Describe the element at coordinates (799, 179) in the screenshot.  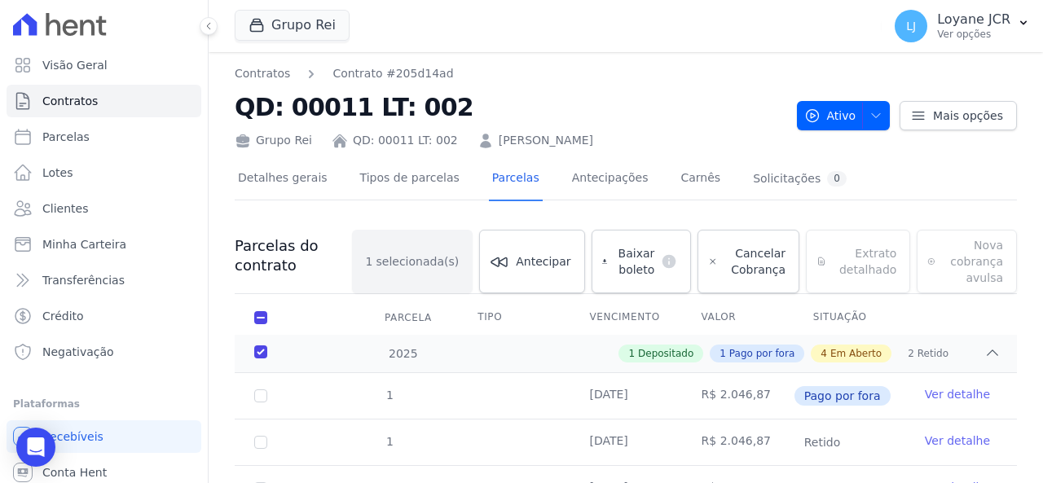
I see `a: Solicitações0` at that location.